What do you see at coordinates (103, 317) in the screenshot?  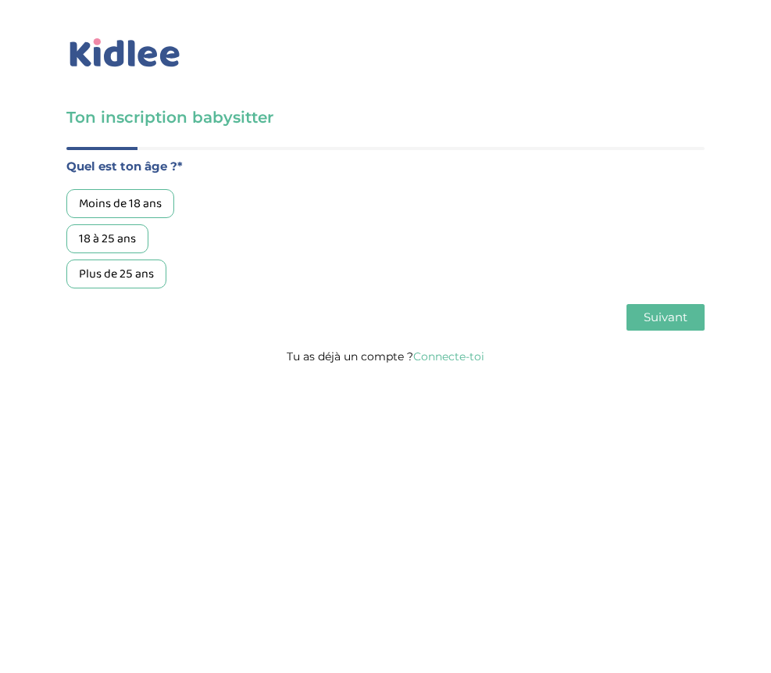 I see `button: Précédent` at bounding box center [103, 317].